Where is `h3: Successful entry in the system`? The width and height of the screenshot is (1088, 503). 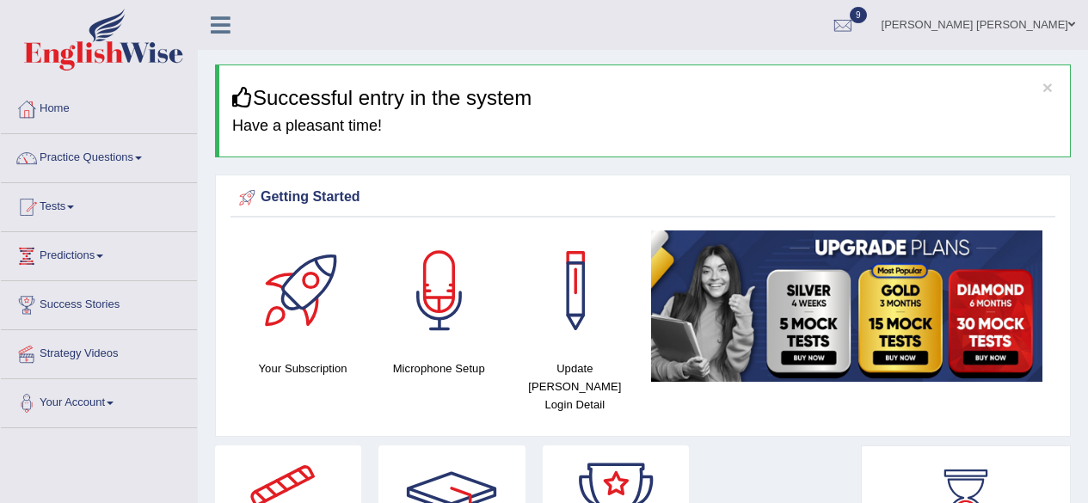 h3: Successful entry in the system is located at coordinates (644, 98).